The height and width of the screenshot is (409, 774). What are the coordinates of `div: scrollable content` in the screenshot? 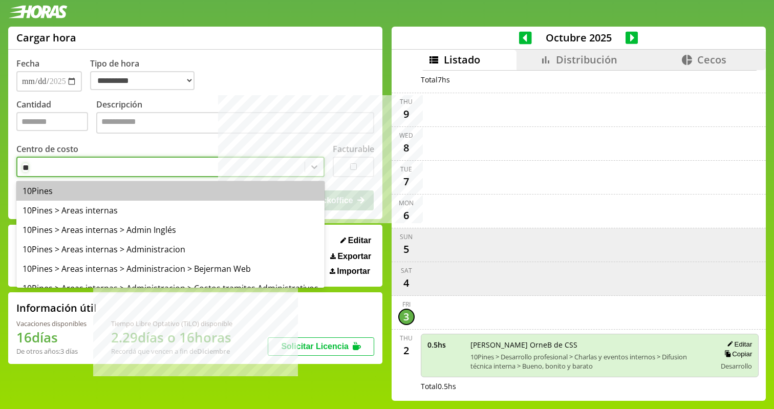 It's located at (578, 235).